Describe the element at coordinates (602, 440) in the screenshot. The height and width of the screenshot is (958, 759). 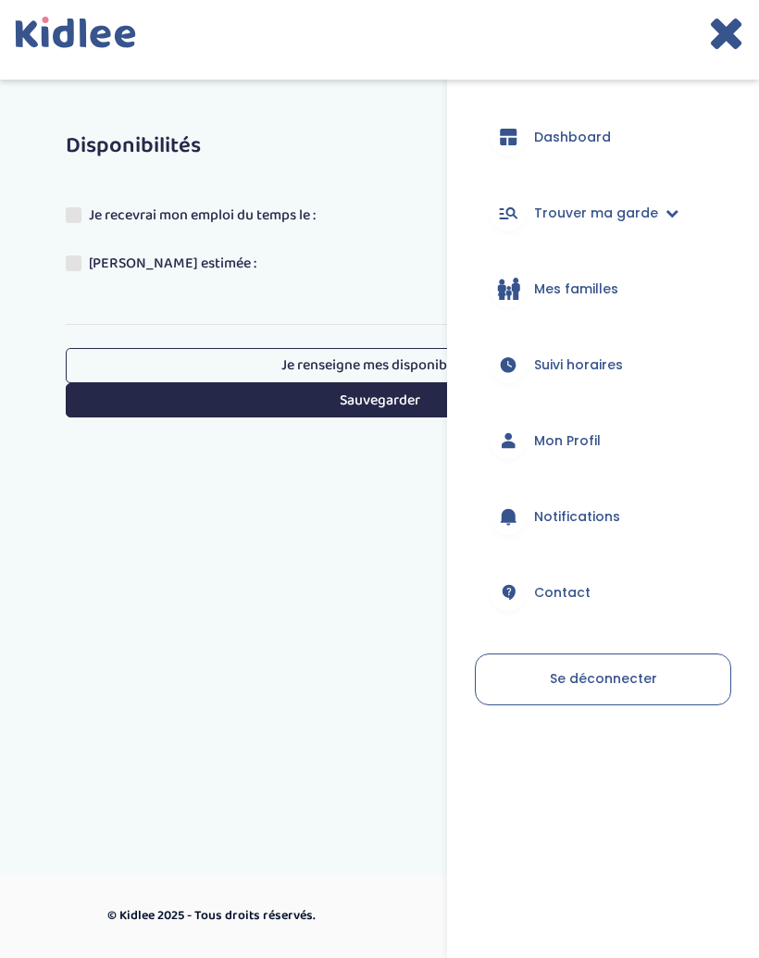
I see `a: Mon Profil` at that location.